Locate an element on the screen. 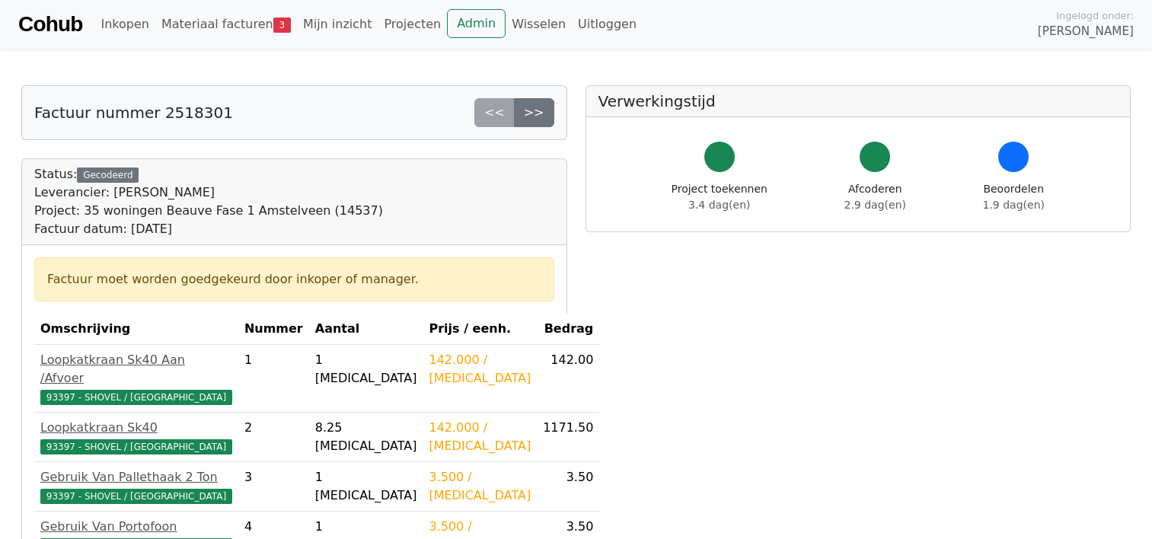  td: 1171.50 is located at coordinates (568, 437).